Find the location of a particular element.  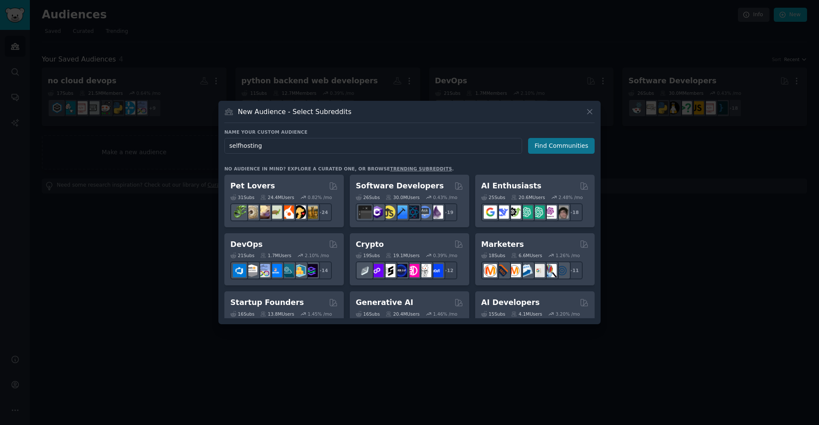

div: 24.4M Users is located at coordinates (277, 197).